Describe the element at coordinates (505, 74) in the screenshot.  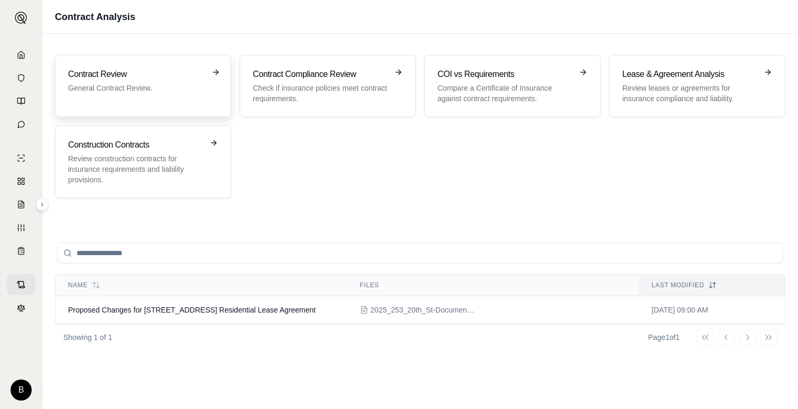
I see `h3: COI vs Requirements` at that location.